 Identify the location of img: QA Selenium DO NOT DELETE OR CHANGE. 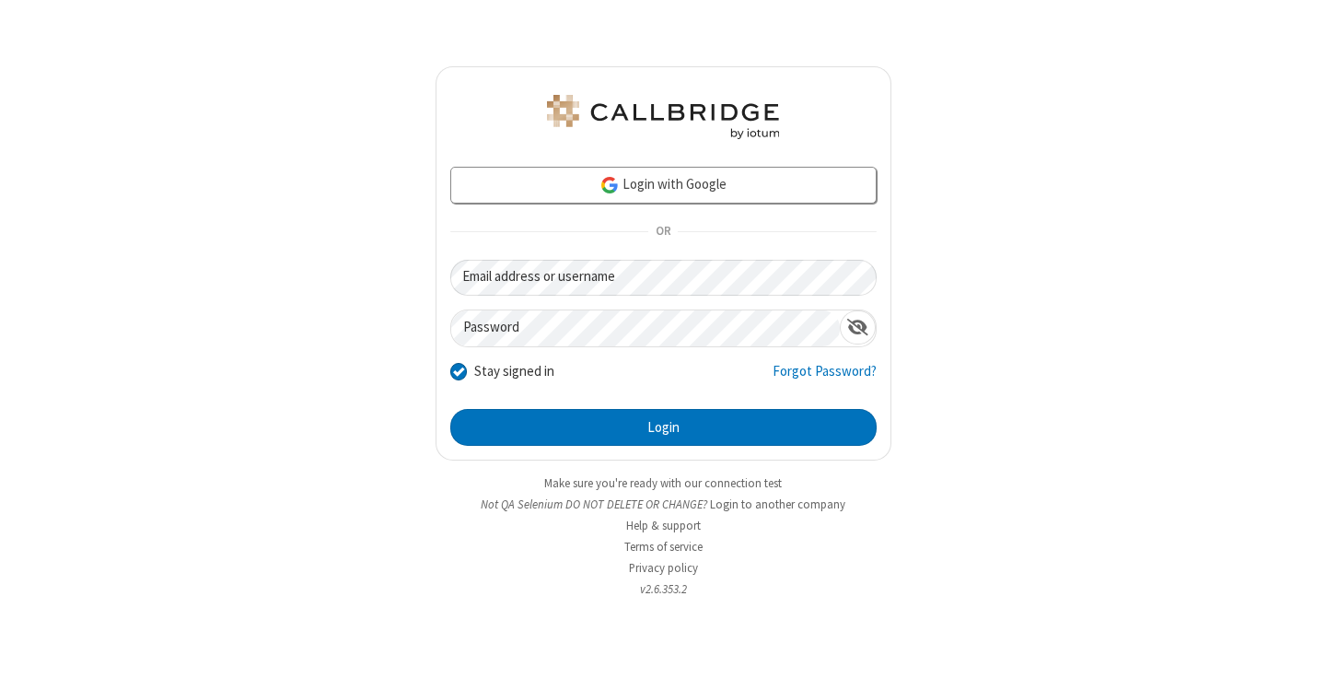
(663, 117).